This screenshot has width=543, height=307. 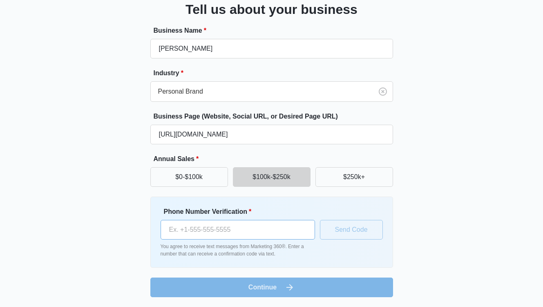 What do you see at coordinates (189, 177) in the screenshot?
I see `button: $0-$100k` at bounding box center [189, 177].